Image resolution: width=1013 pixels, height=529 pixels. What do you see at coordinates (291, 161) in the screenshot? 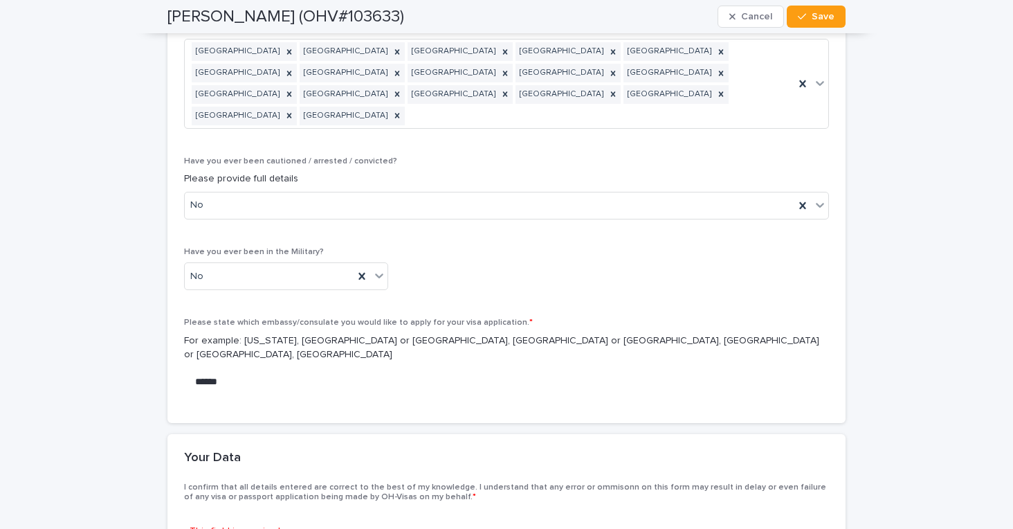
I see `span: Have you ever been cautioned / arrested / convicted?` at bounding box center [291, 161].